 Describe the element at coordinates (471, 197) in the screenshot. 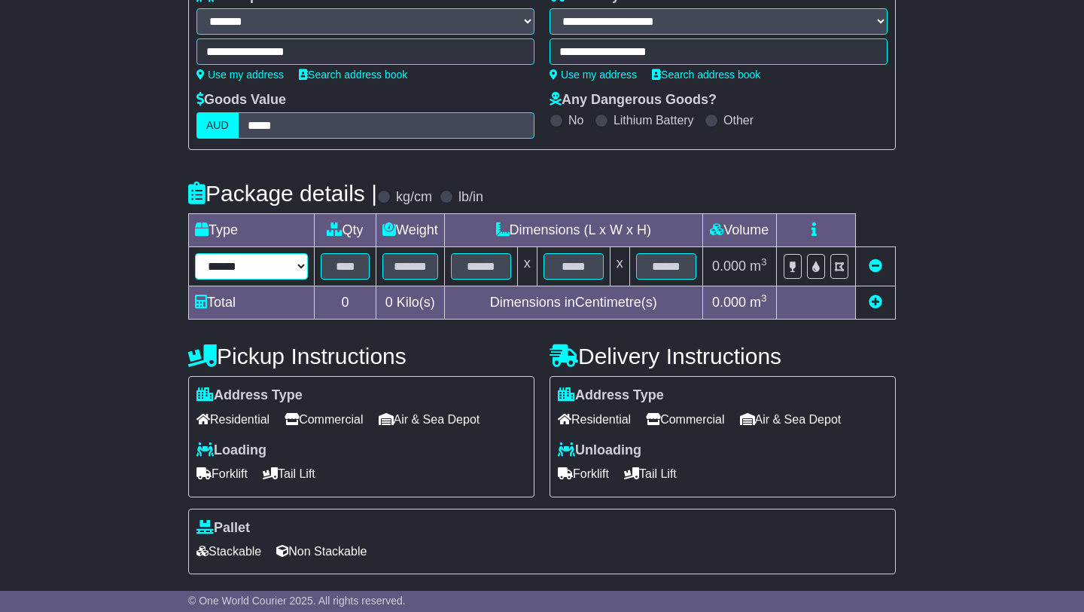

I see `label: lb/in` at that location.